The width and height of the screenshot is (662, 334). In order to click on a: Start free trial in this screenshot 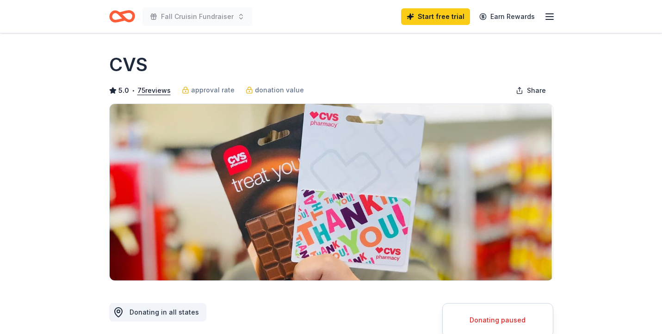, I will do `click(435, 17)`.